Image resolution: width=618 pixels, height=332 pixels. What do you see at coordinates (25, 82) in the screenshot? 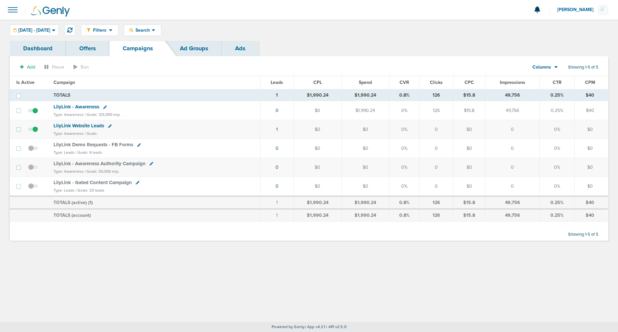
I see `span: Is Active` at bounding box center [25, 82].